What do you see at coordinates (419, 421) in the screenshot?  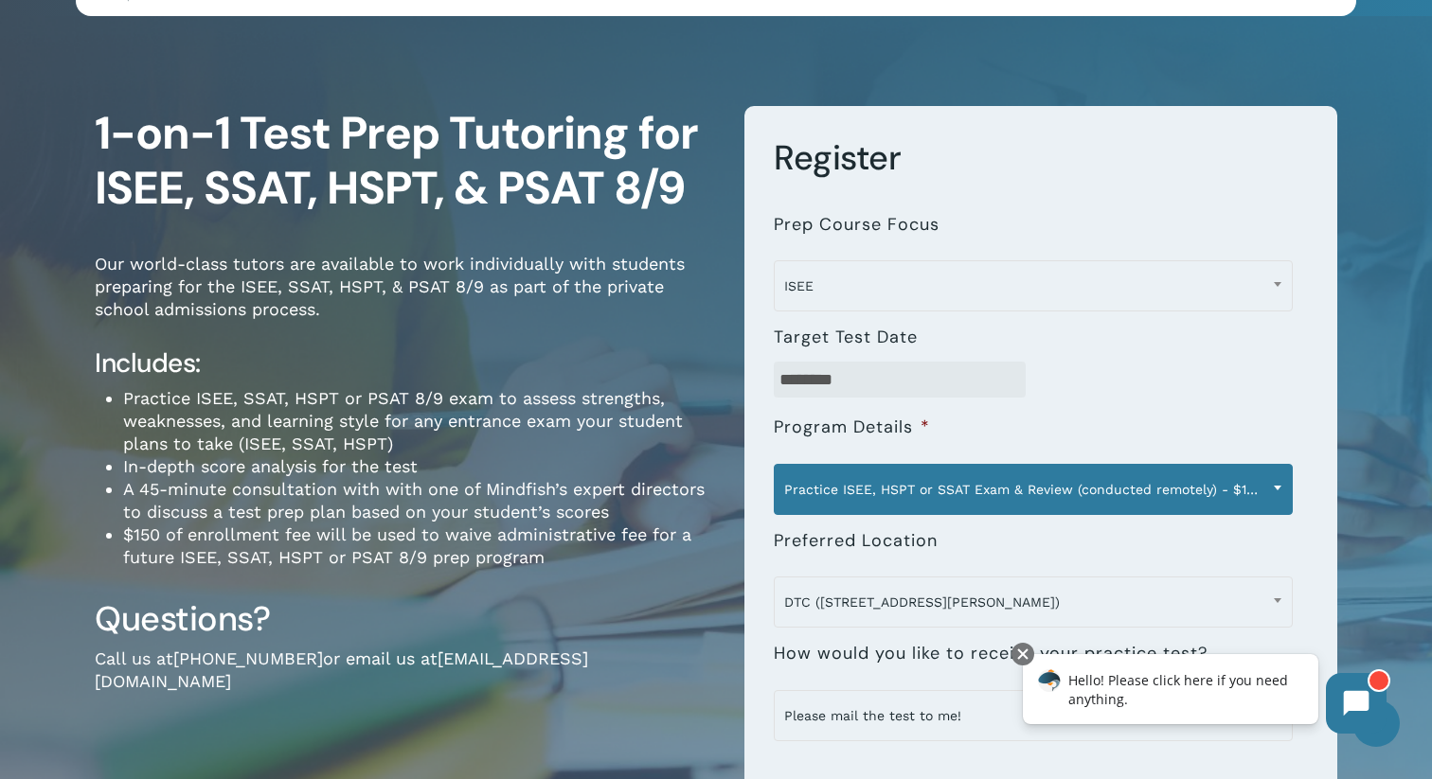 I see `li: Practice ISEE, SSAT, HSPT or PSAT 8/9 exam to assess strengths, weaknesses, and learning style fo...` at bounding box center [419, 421].